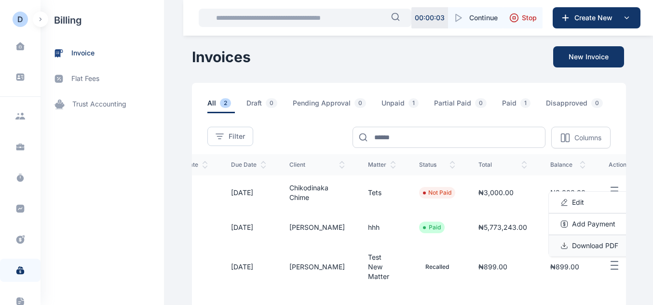  Describe the element at coordinates (437, 165) in the screenshot. I see `span: status` at that location.